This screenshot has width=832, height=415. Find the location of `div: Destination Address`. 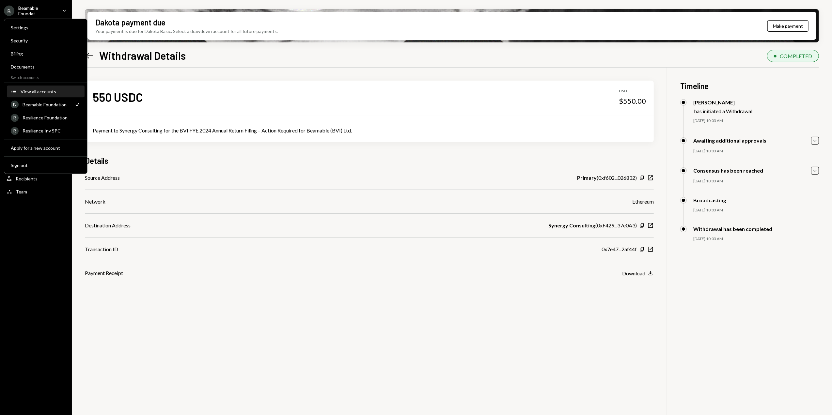

div: Destination Address is located at coordinates (108, 225).